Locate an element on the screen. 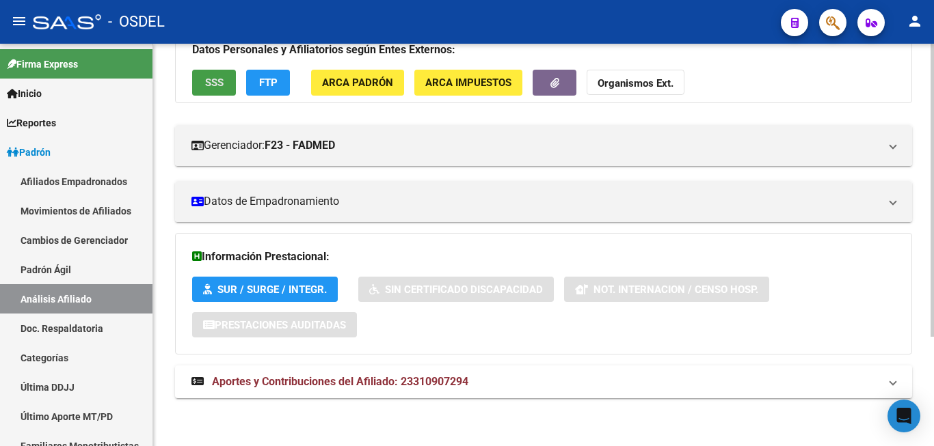  button: Not. Internacion / Censo Hosp. is located at coordinates (667, 289).